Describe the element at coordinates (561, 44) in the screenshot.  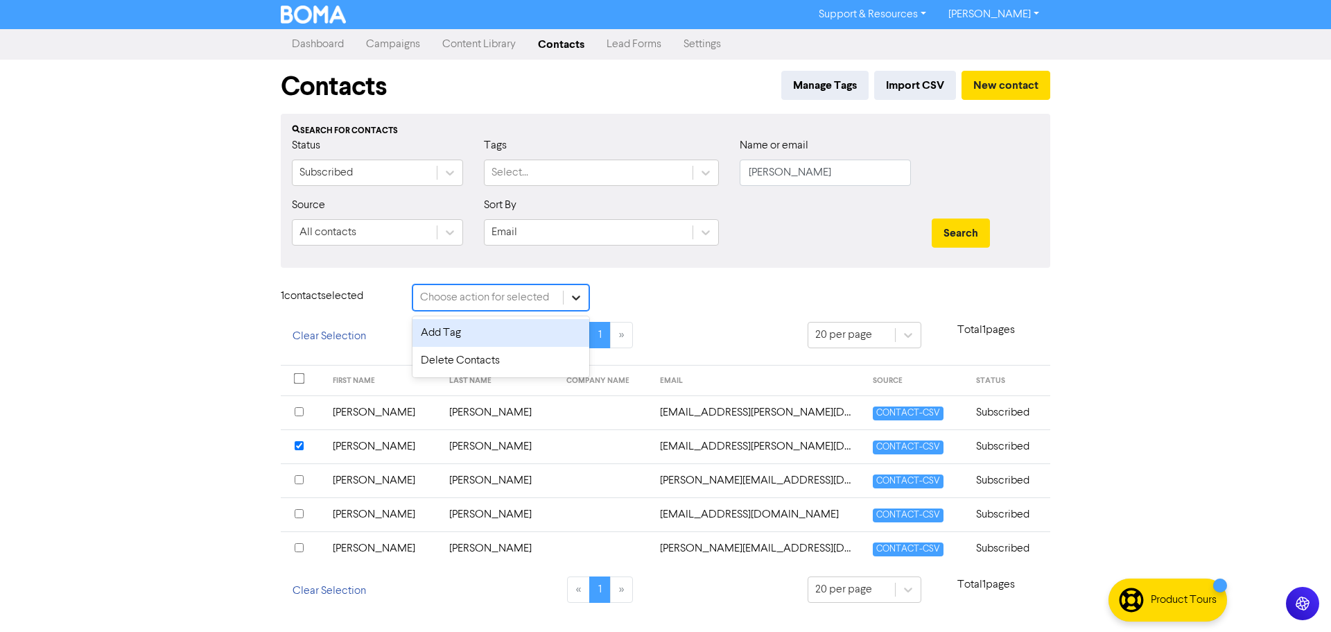
I see `a: Contacts` at that location.